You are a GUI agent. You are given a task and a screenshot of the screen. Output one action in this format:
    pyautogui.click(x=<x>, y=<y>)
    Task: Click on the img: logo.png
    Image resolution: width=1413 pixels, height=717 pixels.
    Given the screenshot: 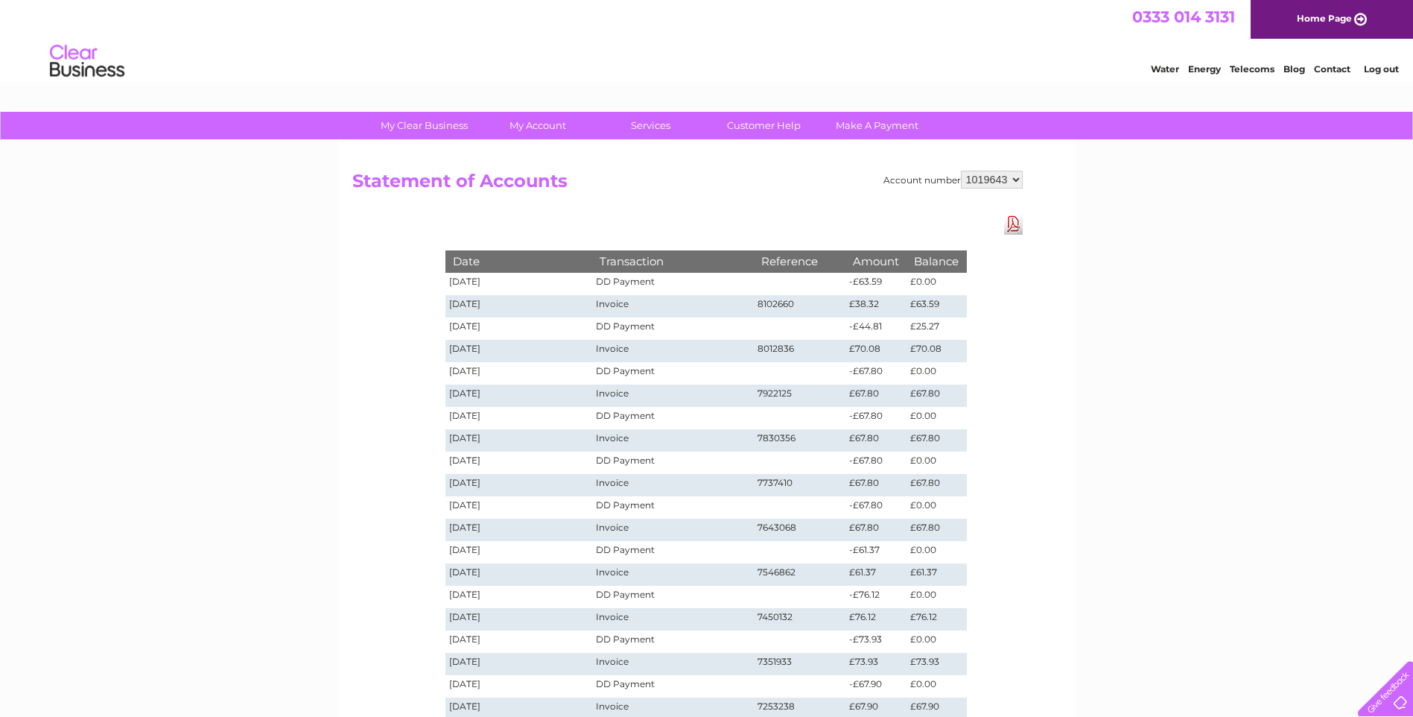 What is the action you would take?
    pyautogui.click(x=87, y=61)
    